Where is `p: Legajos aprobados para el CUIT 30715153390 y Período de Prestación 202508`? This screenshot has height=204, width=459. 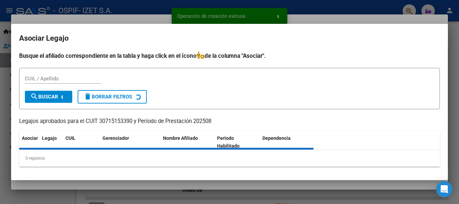 p: Legajos aprobados para el CUIT 30715153390 y Período de Prestación 202508 is located at coordinates (229, 121).